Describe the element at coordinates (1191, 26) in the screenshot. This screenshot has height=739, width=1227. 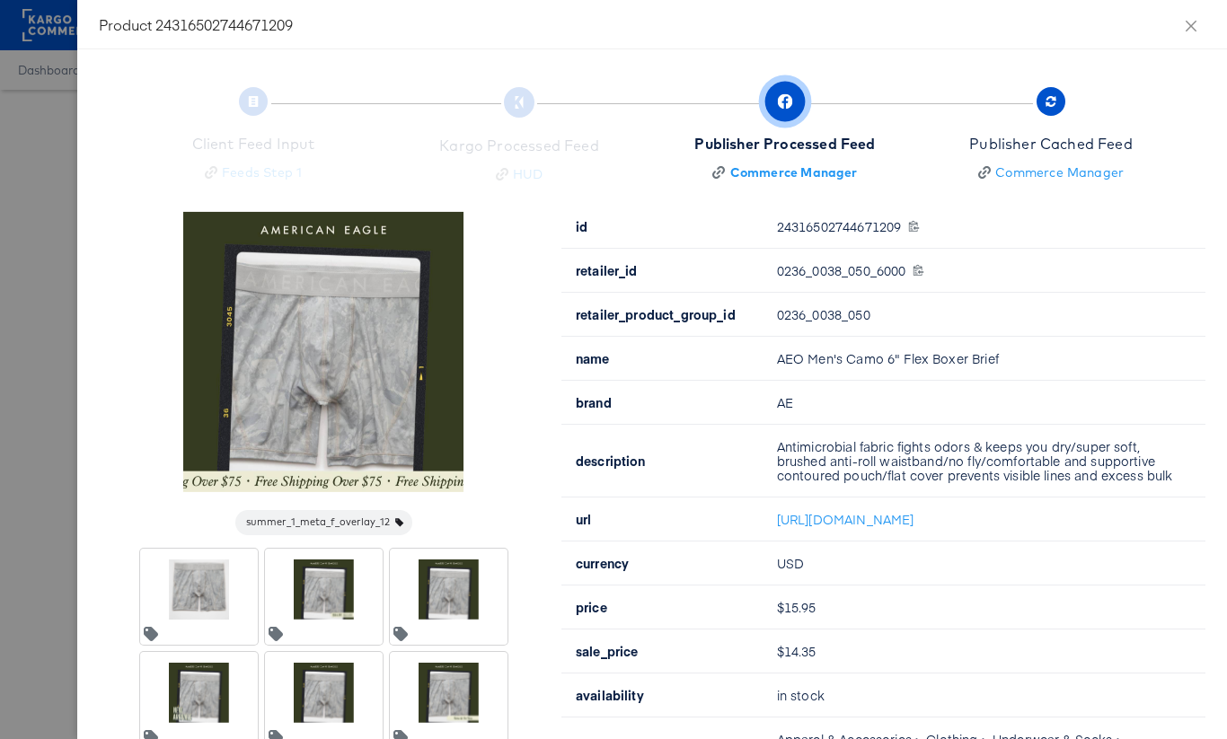
I see `span: close` at that location.